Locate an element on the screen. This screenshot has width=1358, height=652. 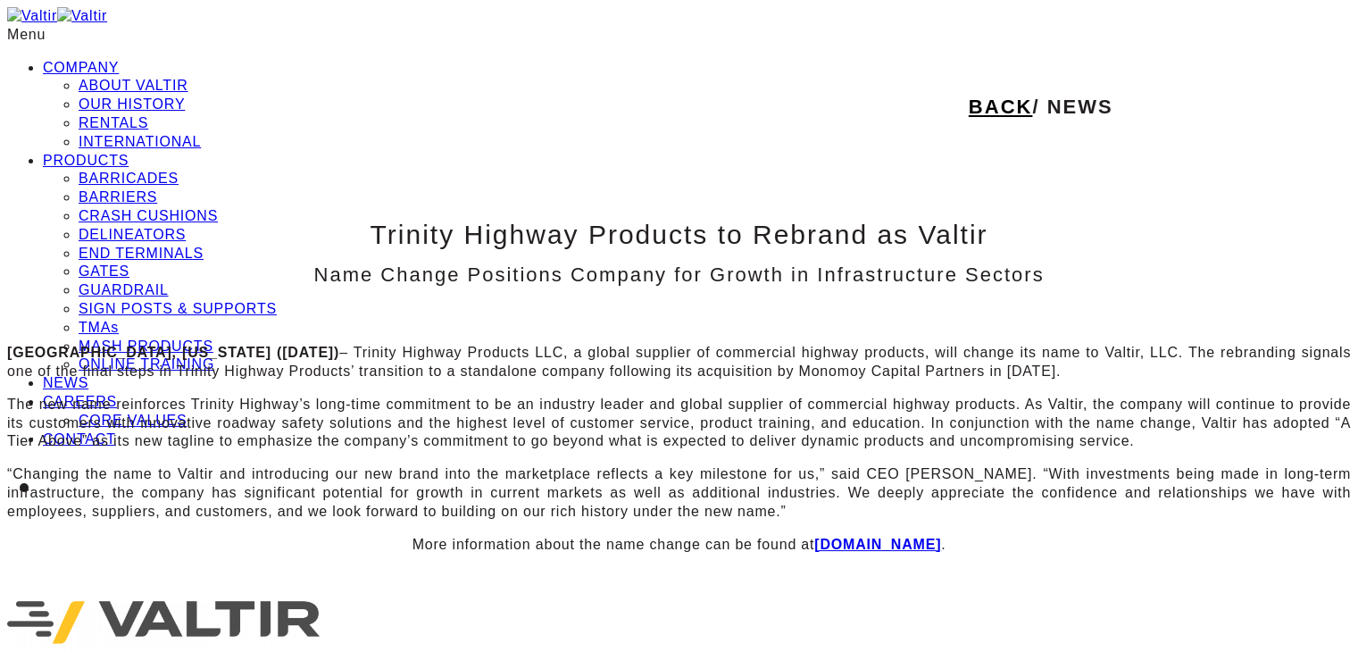
a: SIGN POSTS & SUPPORTS is located at coordinates (178, 308).